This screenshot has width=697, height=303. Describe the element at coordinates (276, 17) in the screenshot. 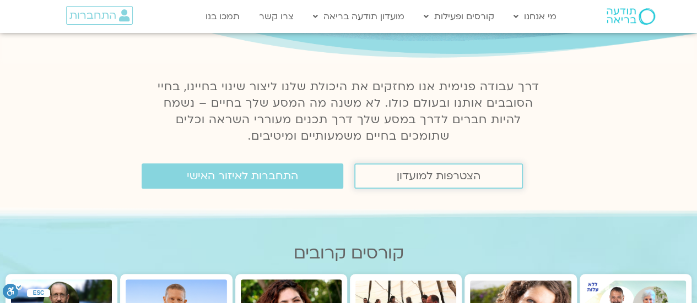

I see `a: צרו קשר` at that location.